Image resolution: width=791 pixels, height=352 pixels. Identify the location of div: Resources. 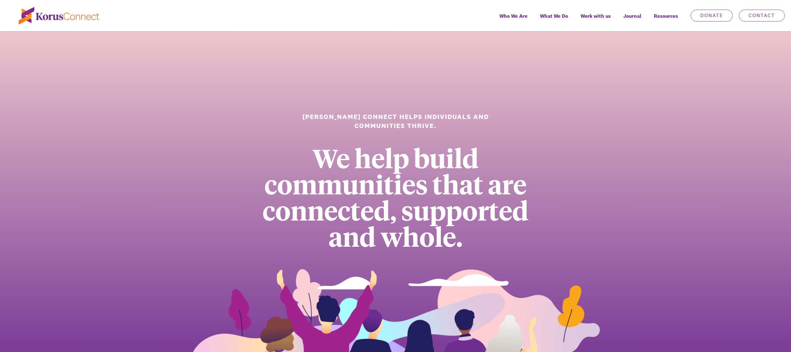
(666, 20).